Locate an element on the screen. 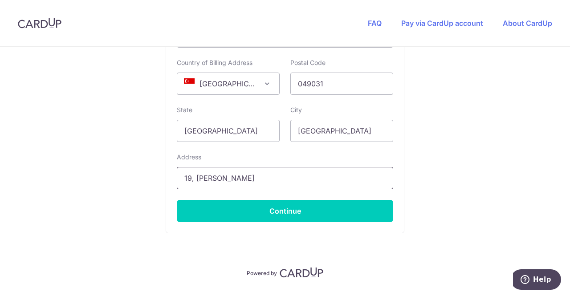  input: Example 123456 is located at coordinates (341, 84).